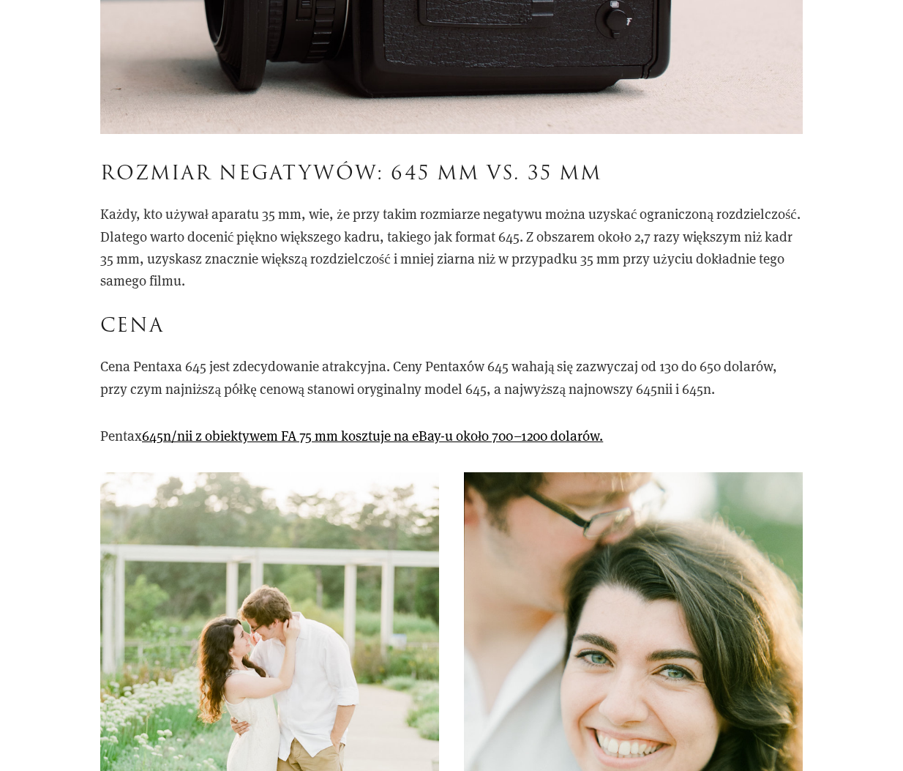 The height and width of the screenshot is (771, 903). What do you see at coordinates (440, 376) in the screenshot?
I see `font: Cena Pentaxa 645 jest zdecydowanie atrakcyjna. Ceny Pentaxów 645 wahają się zazwyczaj od 130 do 6...` at bounding box center [440, 376].